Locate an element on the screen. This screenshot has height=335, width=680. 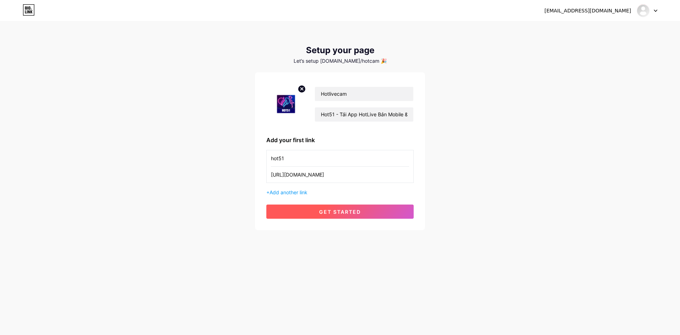
img: profile pic is located at coordinates (286, 104).